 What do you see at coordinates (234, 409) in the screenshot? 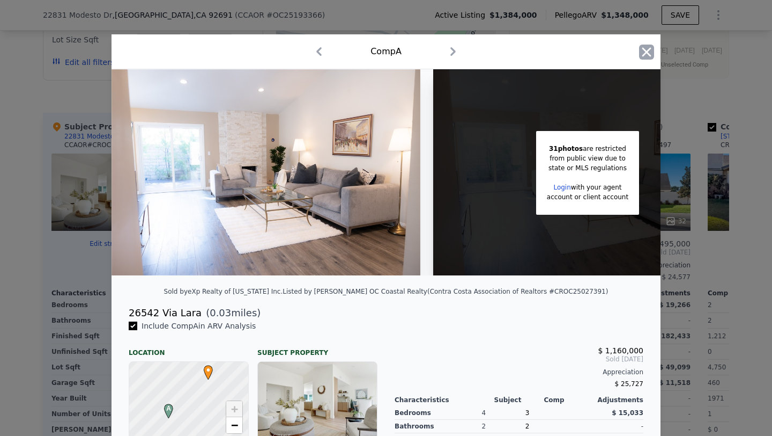
I see `a: Zoom in` at bounding box center [234, 409].